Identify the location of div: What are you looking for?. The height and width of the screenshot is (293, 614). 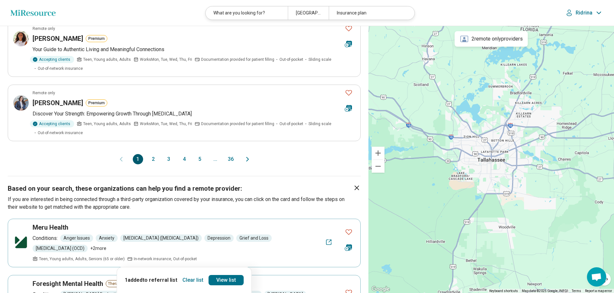
(246, 13).